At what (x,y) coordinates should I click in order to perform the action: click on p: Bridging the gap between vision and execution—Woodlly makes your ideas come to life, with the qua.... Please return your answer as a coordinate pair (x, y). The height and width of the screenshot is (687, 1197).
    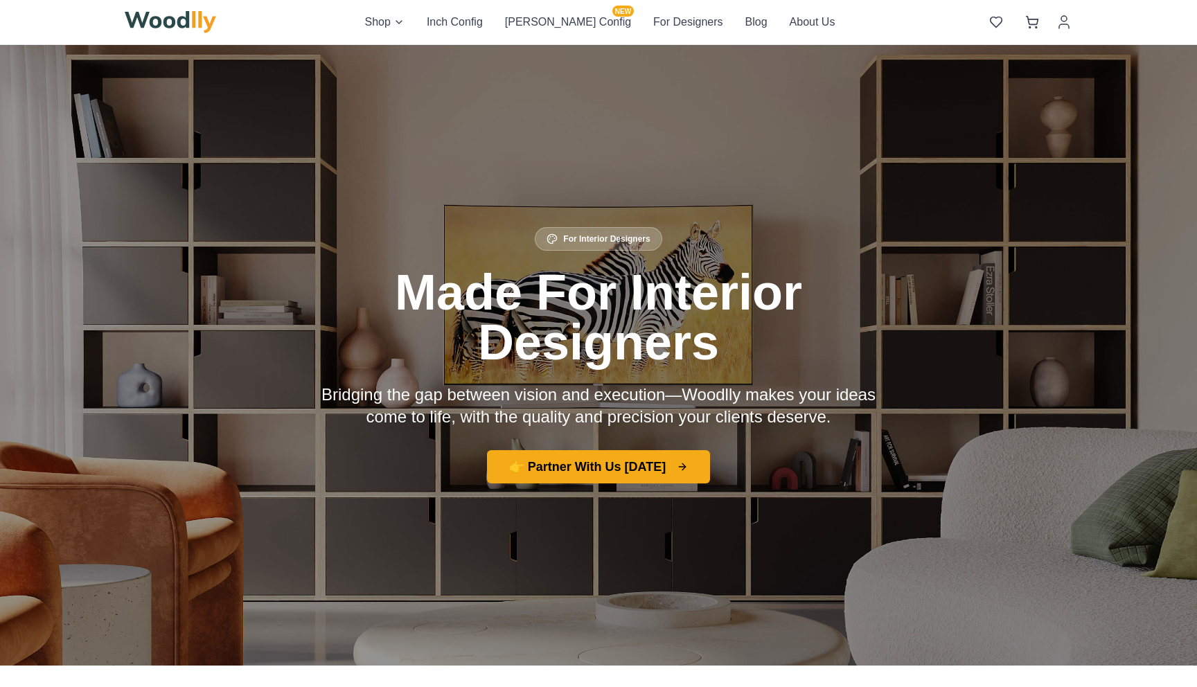
    Looking at the image, I should click on (598, 406).